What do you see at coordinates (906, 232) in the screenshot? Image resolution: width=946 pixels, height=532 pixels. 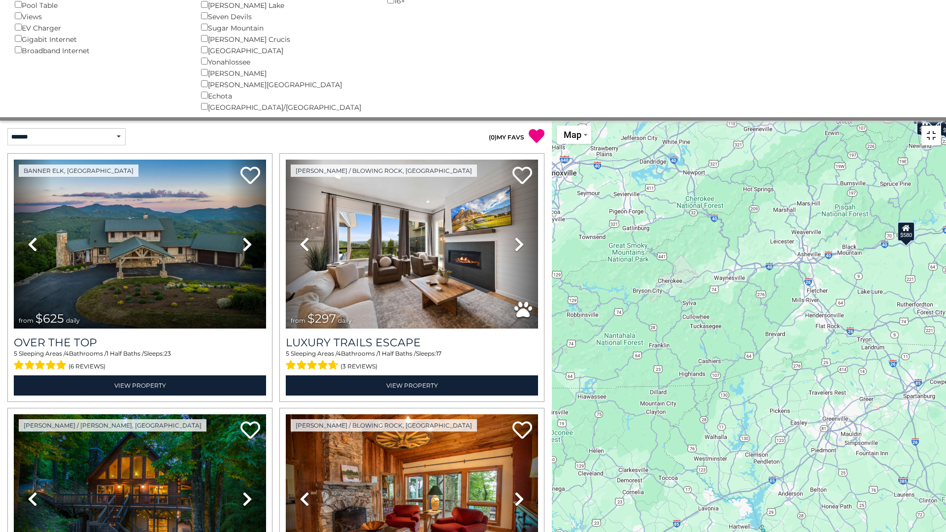 I see `div: $580` at bounding box center [906, 232].